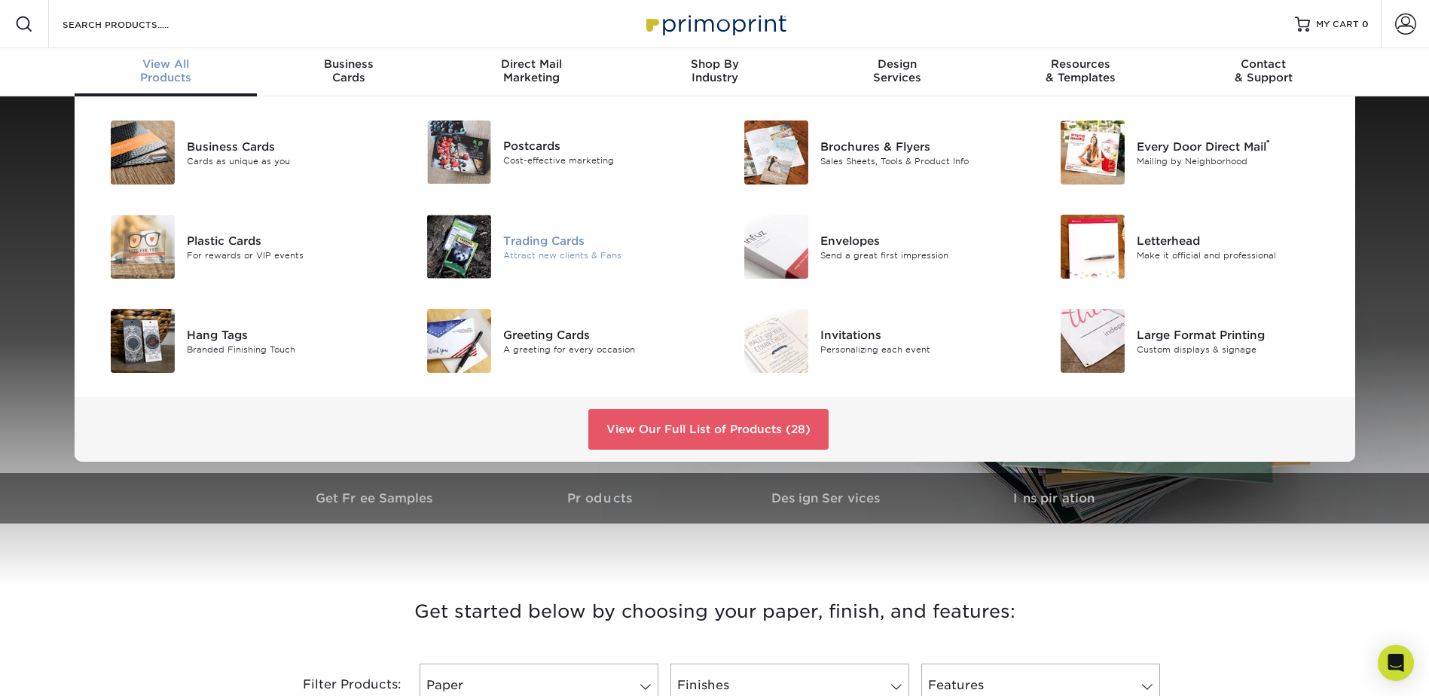 This screenshot has height=696, width=1429. What do you see at coordinates (459, 246) in the screenshot?
I see `img: Trading Cards` at bounding box center [459, 246].